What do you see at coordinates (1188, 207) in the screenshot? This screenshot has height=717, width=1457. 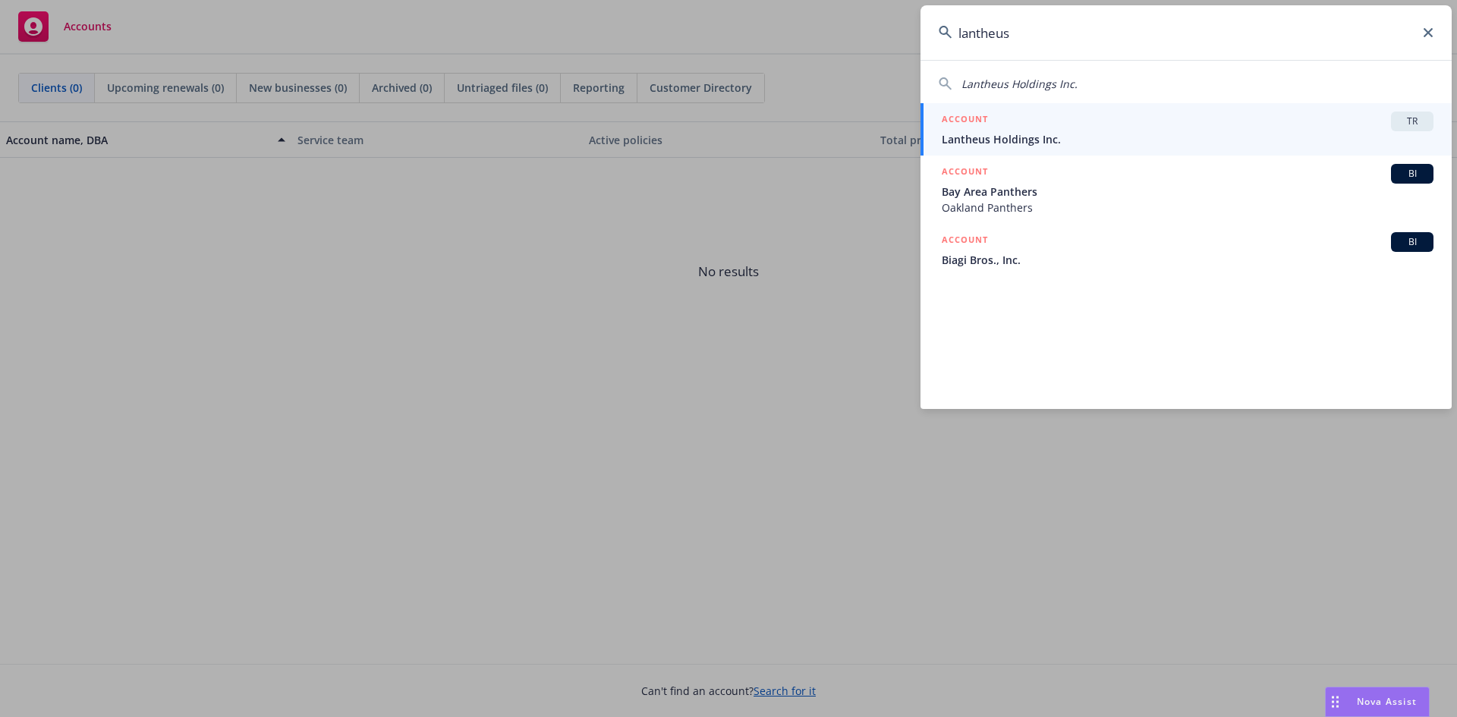 I see `span: Oakland Panthers` at bounding box center [1188, 207].